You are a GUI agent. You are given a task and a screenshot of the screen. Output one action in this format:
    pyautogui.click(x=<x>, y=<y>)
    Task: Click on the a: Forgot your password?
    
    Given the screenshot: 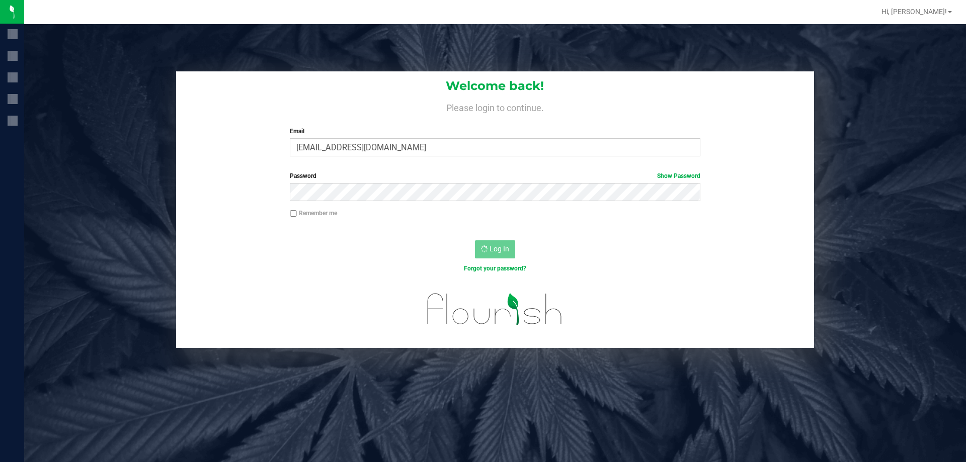 What is the action you would take?
    pyautogui.click(x=495, y=269)
    